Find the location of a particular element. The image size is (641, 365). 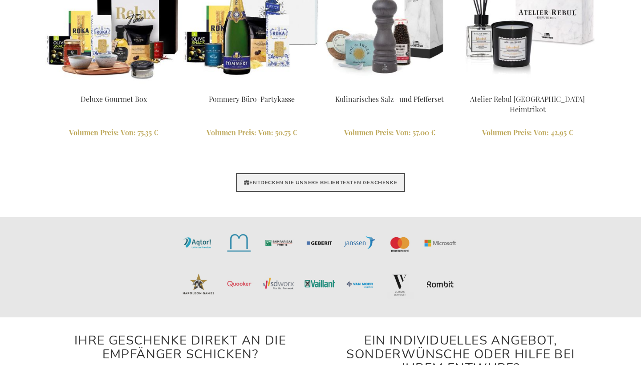

a: ENTDECKEN SIE UNSERE BELIEBTESTEN GESCHENKE is located at coordinates (321, 183).